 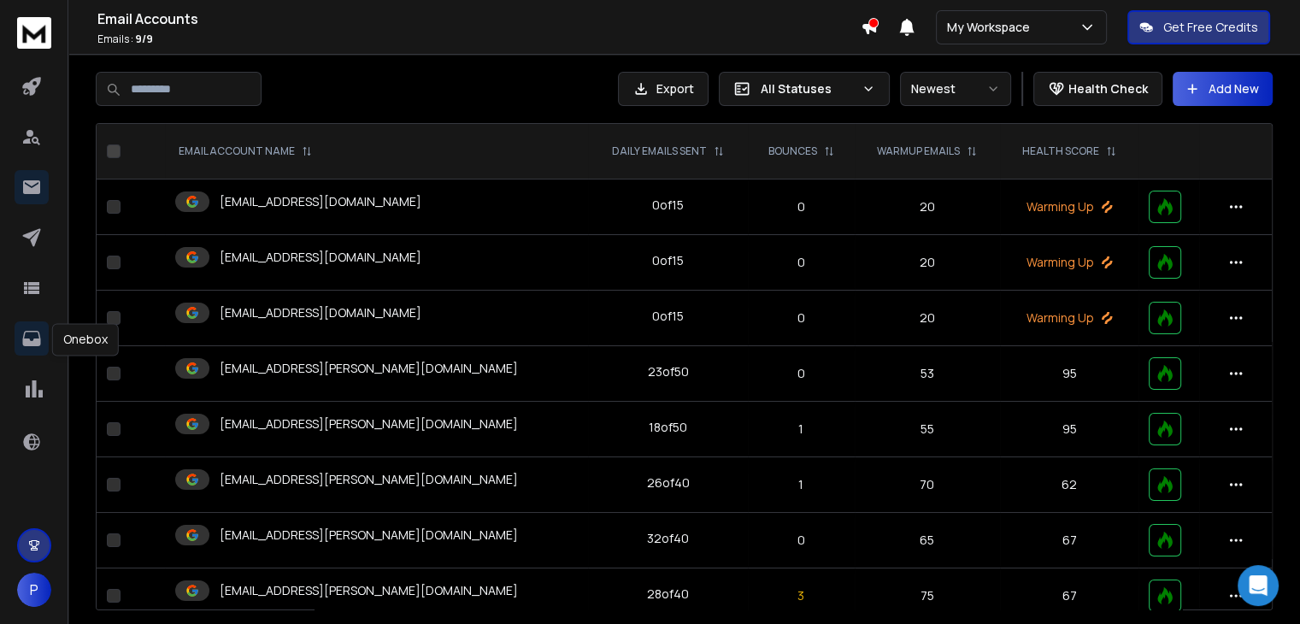 What do you see at coordinates (1070, 485) in the screenshot?
I see `td: 62` at bounding box center [1070, 485].